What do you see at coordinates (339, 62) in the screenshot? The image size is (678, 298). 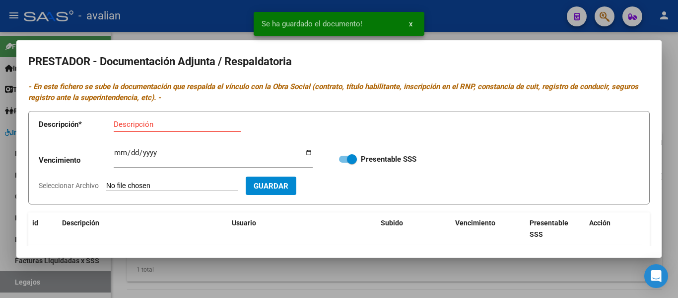 I see `h2: PRESTADOR - Documentación Adjunta / Respaldatoria` at bounding box center [339, 62].